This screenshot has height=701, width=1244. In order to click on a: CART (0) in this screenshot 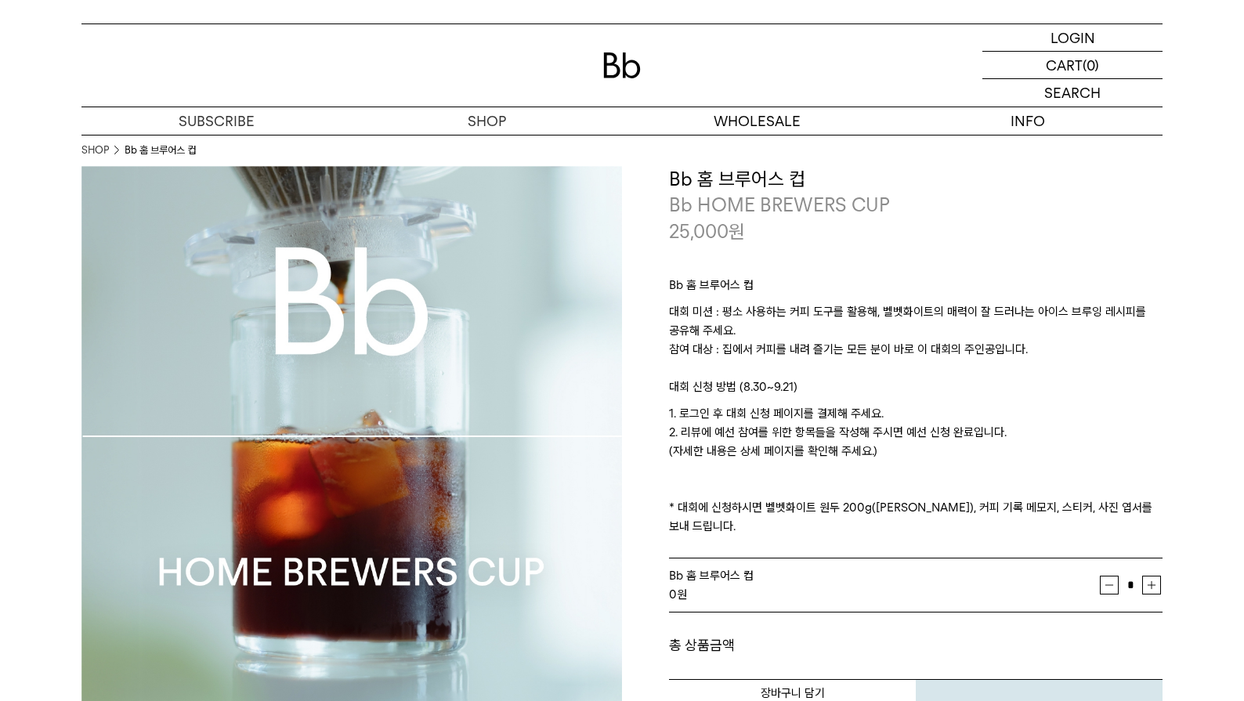, I will do `click(1072, 65)`.